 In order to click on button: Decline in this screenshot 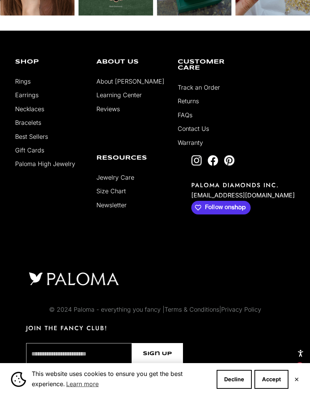, I will do `click(234, 380)`.